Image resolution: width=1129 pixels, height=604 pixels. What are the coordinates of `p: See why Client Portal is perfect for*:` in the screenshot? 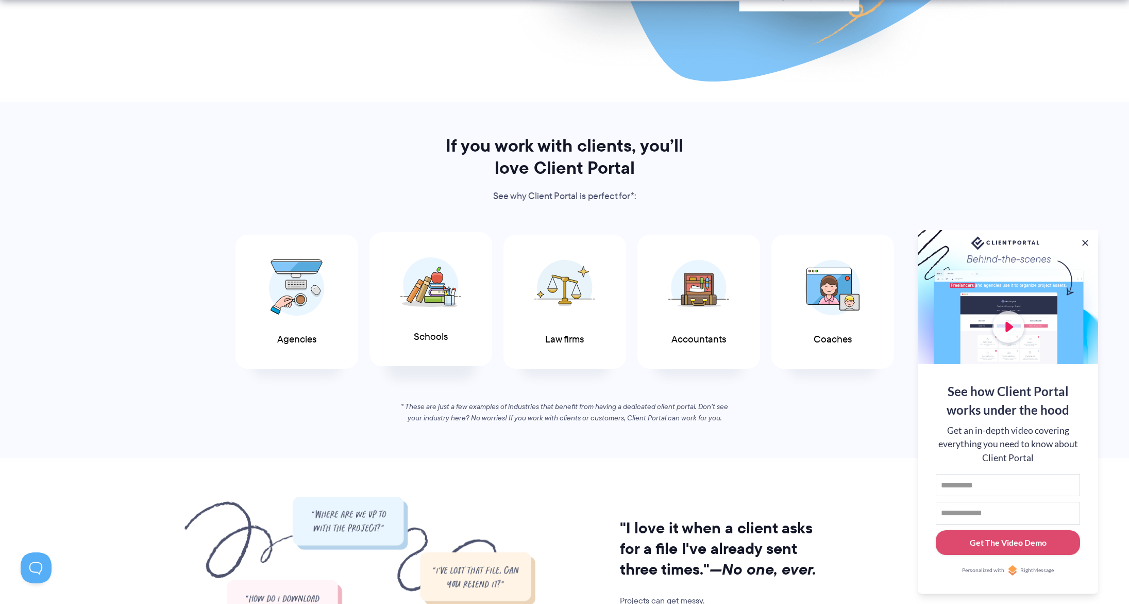 It's located at (565, 196).